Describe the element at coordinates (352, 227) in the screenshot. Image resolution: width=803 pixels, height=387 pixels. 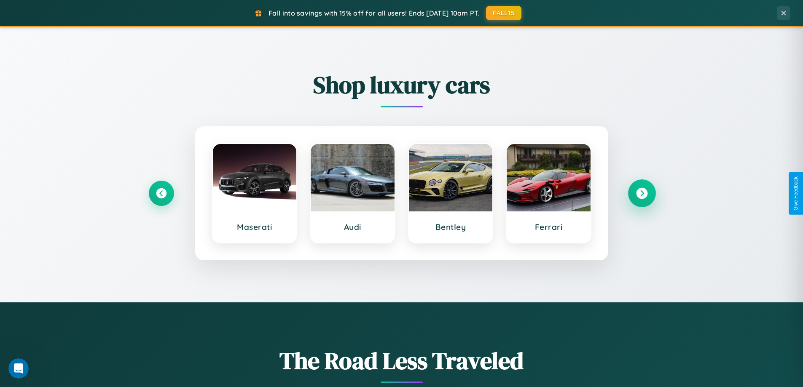
I see `h3: Audi` at that location.